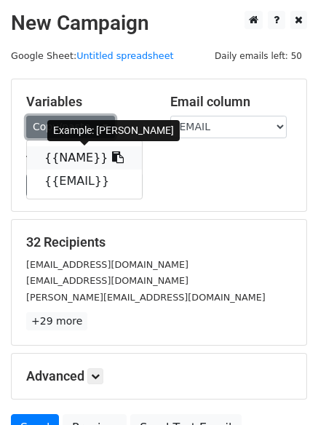  What do you see at coordinates (231, 102) in the screenshot?
I see `h5: Email column` at bounding box center [231, 102].